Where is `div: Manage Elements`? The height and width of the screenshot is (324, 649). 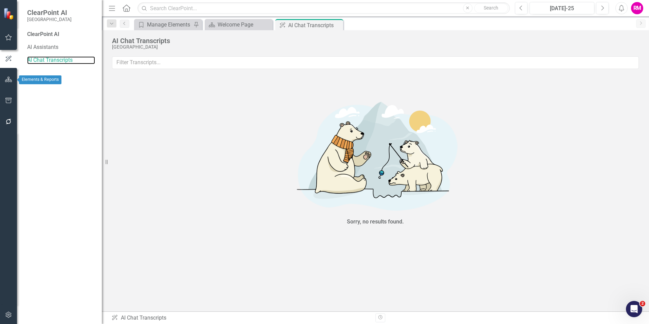
div: Manage Elements is located at coordinates (169, 24).